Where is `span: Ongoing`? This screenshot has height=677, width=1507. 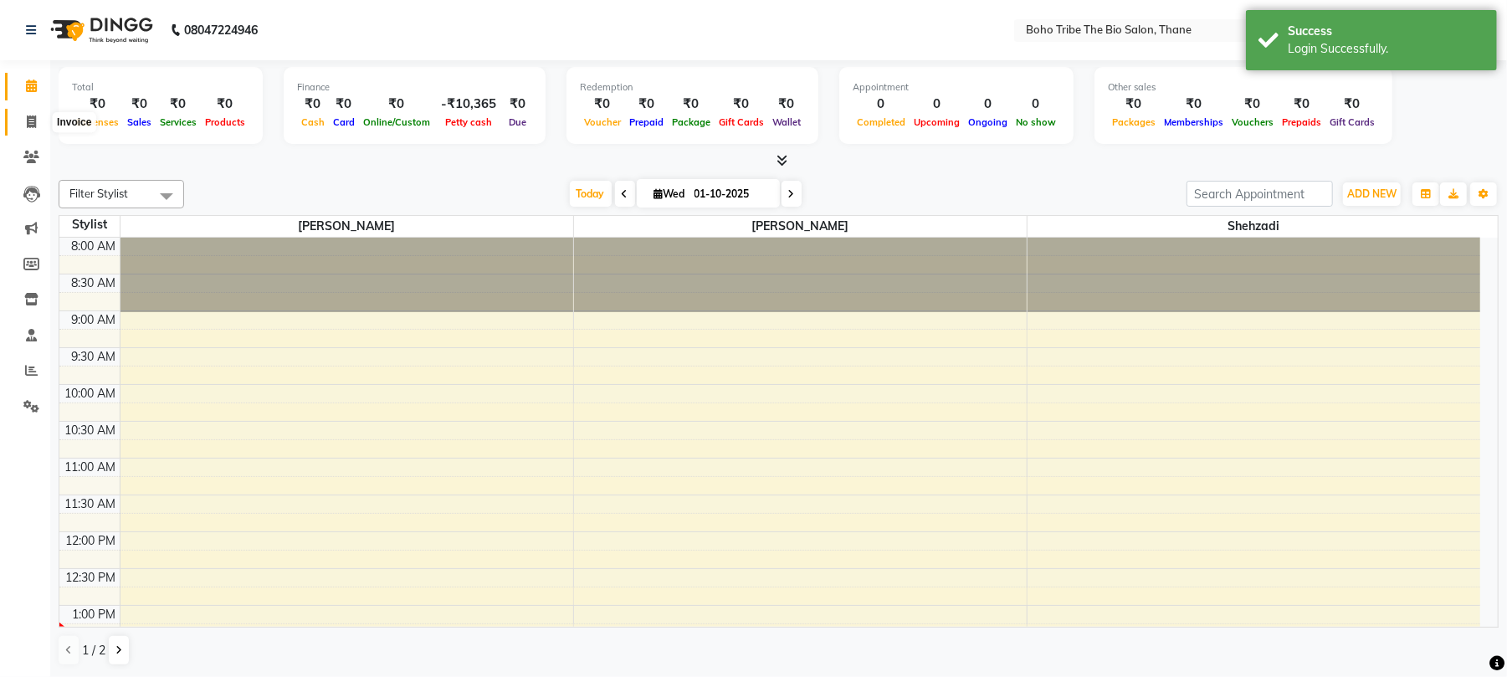 span: Ongoing is located at coordinates (988, 122).